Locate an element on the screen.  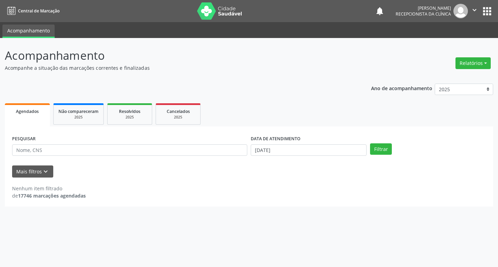
button: Relatórios is located at coordinates (473, 63).